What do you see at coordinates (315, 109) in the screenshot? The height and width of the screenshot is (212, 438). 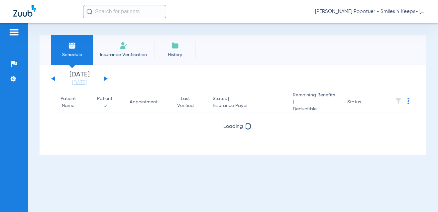 I see `span: Deductible` at bounding box center [315, 109].